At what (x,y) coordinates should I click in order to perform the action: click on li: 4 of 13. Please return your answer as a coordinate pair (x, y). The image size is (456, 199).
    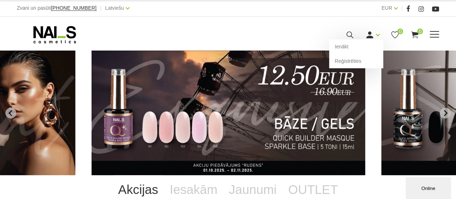
    Looking at the image, I should click on (228, 112).